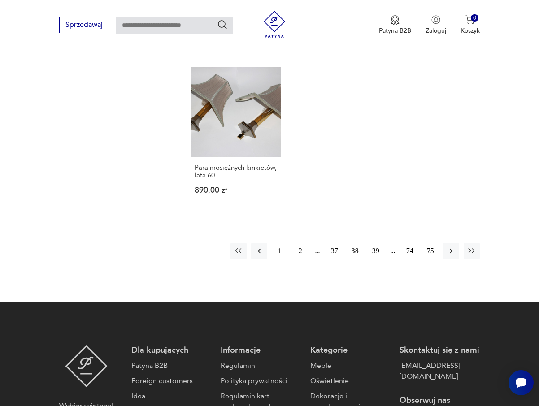 This screenshot has height=406, width=539. Describe the element at coordinates (335, 251) in the screenshot. I see `button: 37` at that location.